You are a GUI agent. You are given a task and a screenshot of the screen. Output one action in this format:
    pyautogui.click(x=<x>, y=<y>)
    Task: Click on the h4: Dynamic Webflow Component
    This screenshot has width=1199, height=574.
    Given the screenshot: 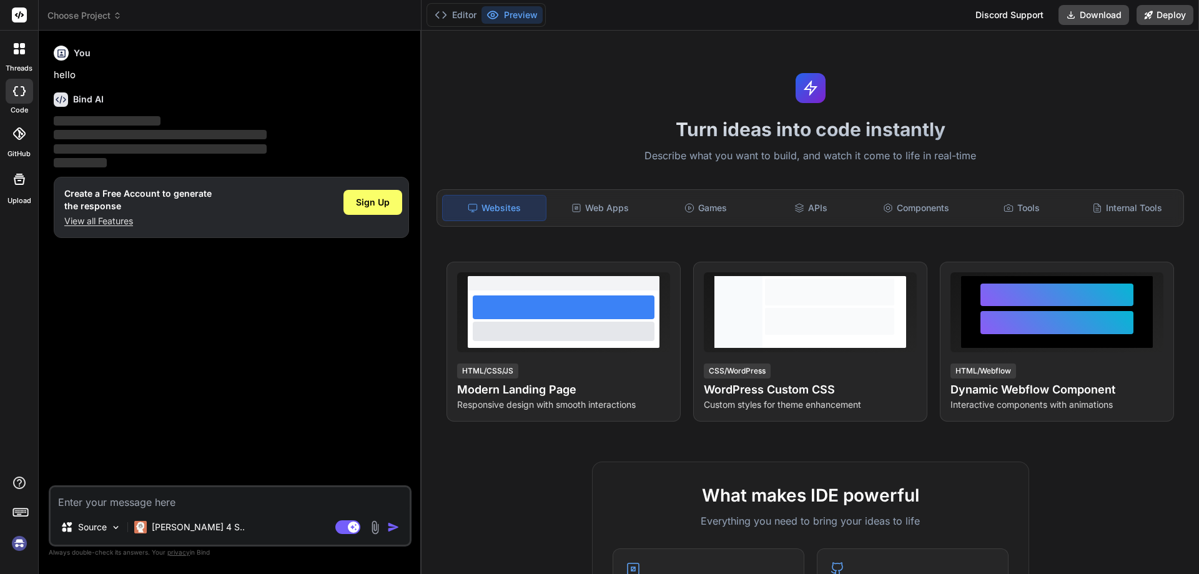 What is the action you would take?
    pyautogui.click(x=1057, y=390)
    